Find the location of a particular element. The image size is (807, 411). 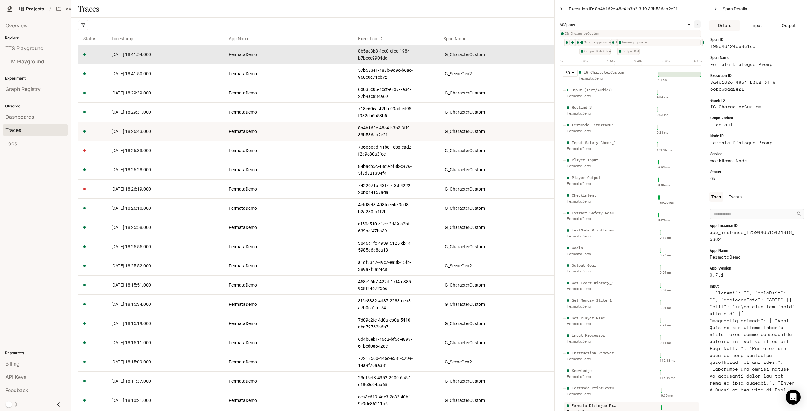

div: Extract Safety Result FermataDemo is located at coordinates (592, 218).